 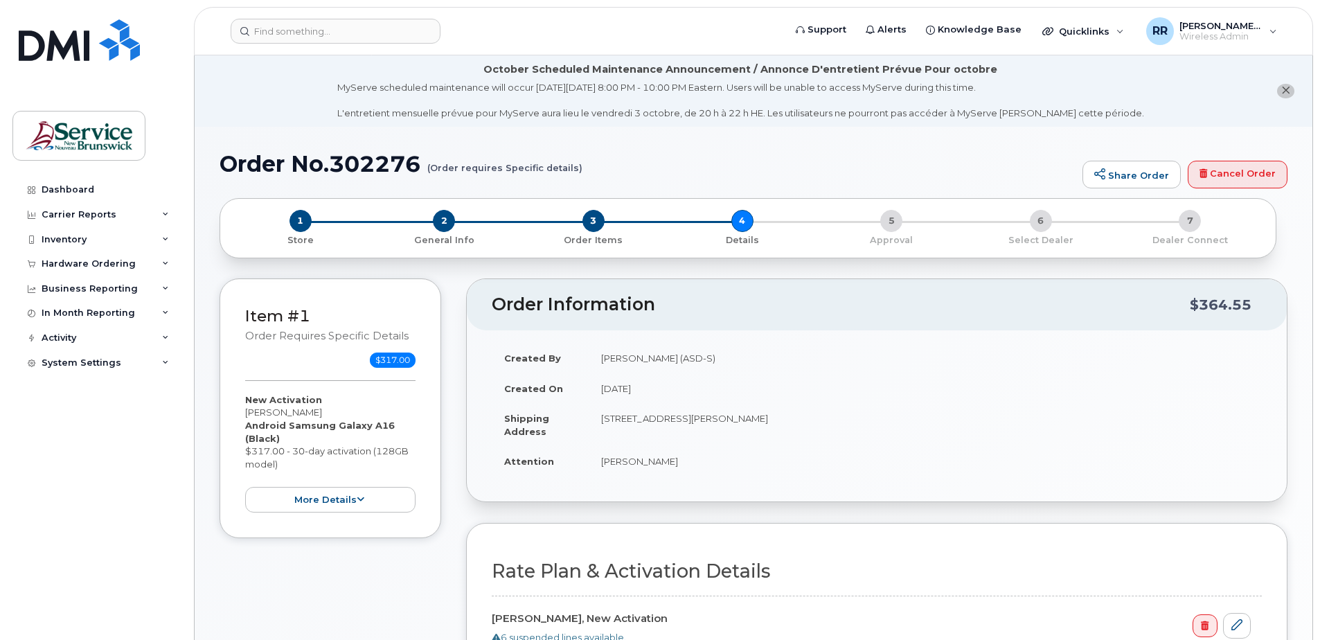 What do you see at coordinates (533, 358) in the screenshot?
I see `strong: Created By` at bounding box center [533, 358].